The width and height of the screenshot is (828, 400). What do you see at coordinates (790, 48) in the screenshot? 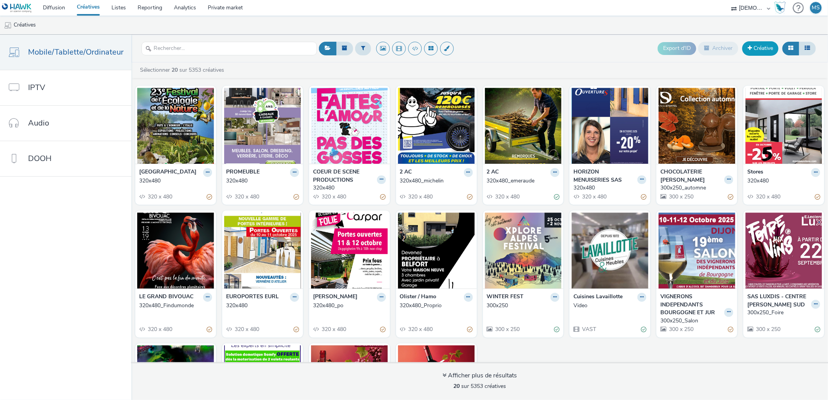
I see `button: Grille` at bounding box center [790, 48].